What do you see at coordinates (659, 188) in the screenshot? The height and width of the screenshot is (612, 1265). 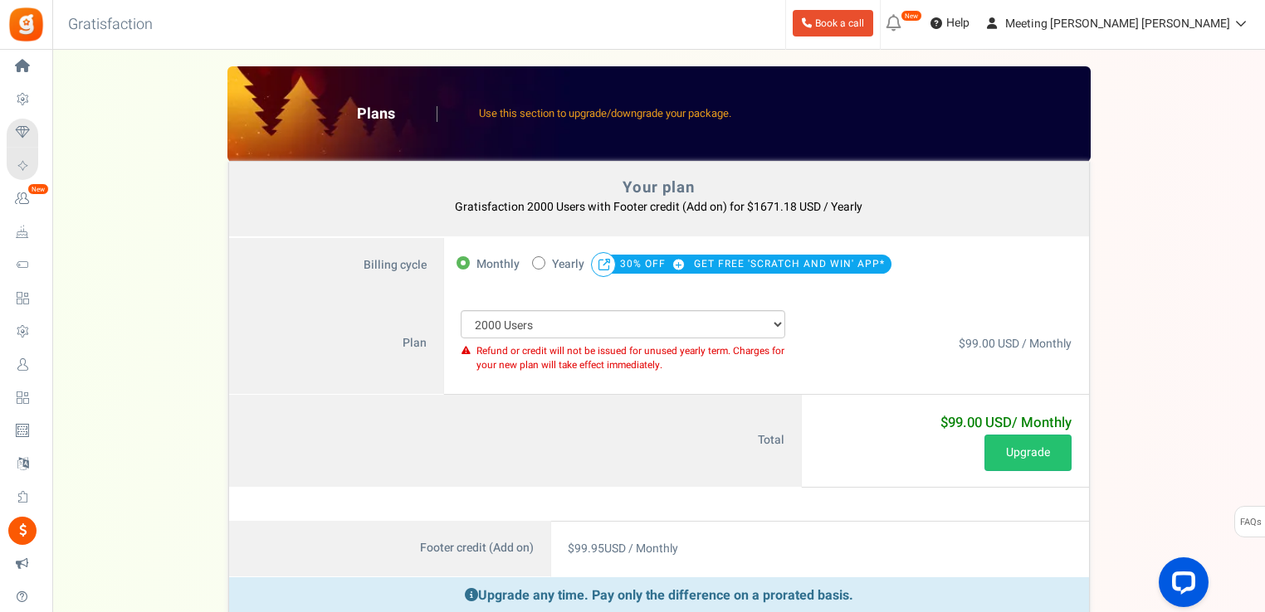 I see `h4: Your plan` at bounding box center [659, 188].